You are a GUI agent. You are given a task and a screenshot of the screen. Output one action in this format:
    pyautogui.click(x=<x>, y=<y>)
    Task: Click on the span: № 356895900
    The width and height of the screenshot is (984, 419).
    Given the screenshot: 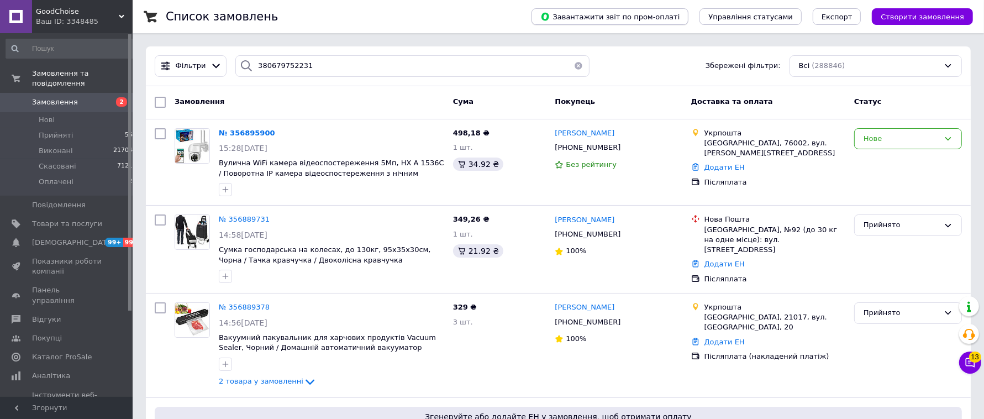 What is the action you would take?
    pyautogui.click(x=247, y=133)
    